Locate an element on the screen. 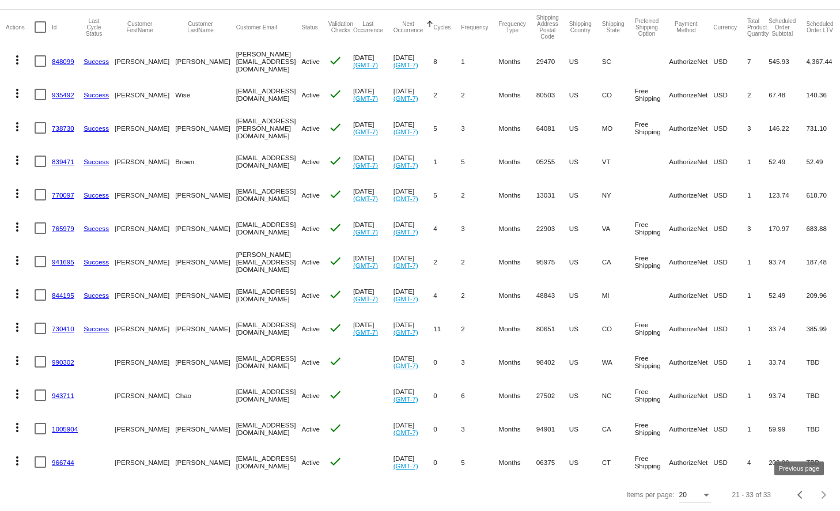 The image size is (840, 511). mat-cell: MO is located at coordinates (618, 128).